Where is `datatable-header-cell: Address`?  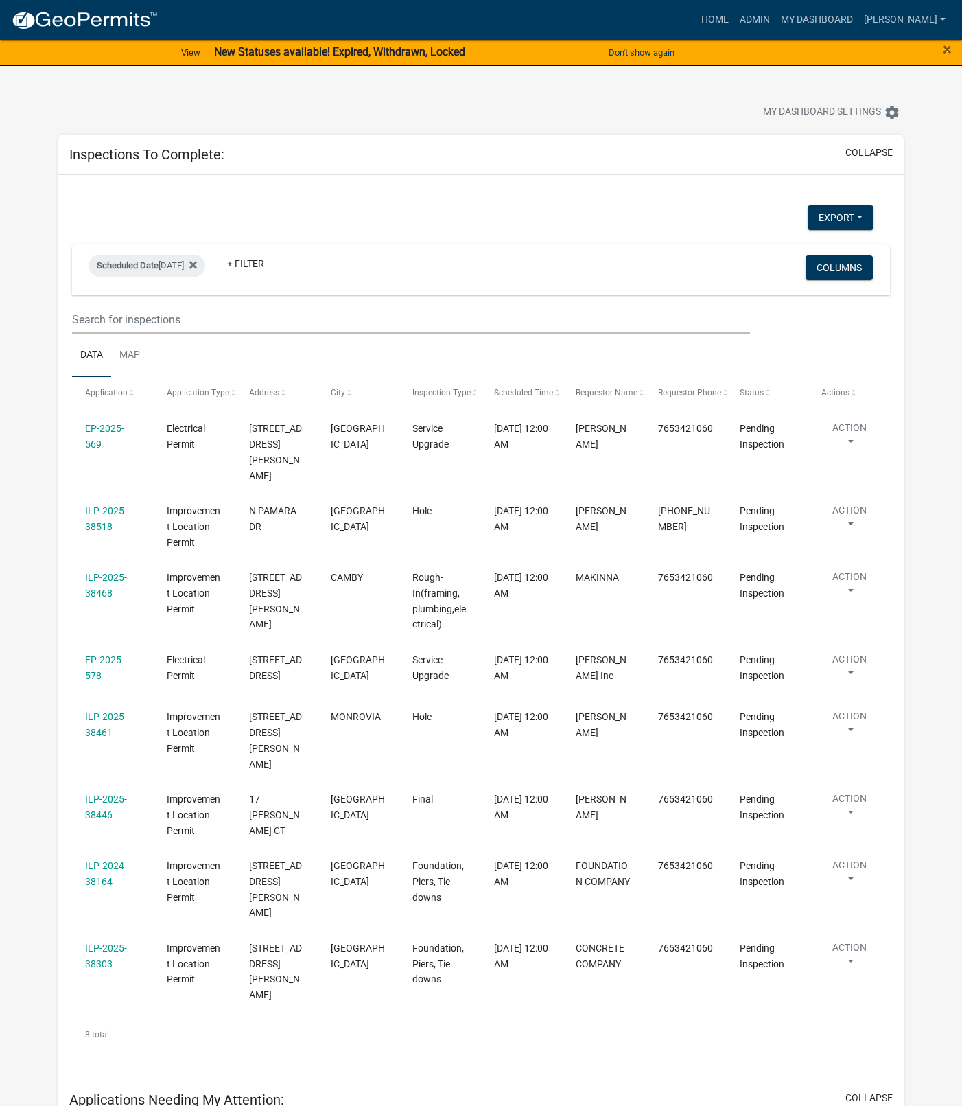 datatable-header-cell: Address is located at coordinates (276, 393).